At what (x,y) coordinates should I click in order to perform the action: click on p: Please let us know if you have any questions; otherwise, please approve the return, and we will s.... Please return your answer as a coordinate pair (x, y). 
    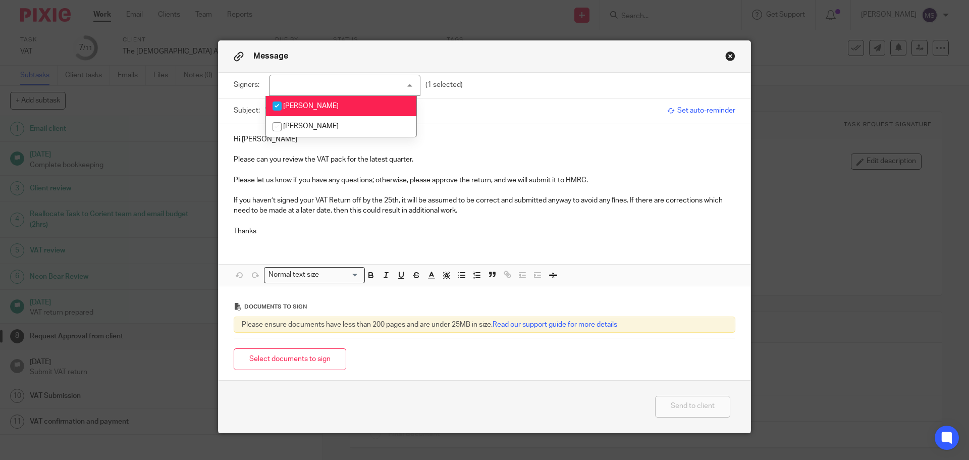
    Looking at the image, I should click on (485, 180).